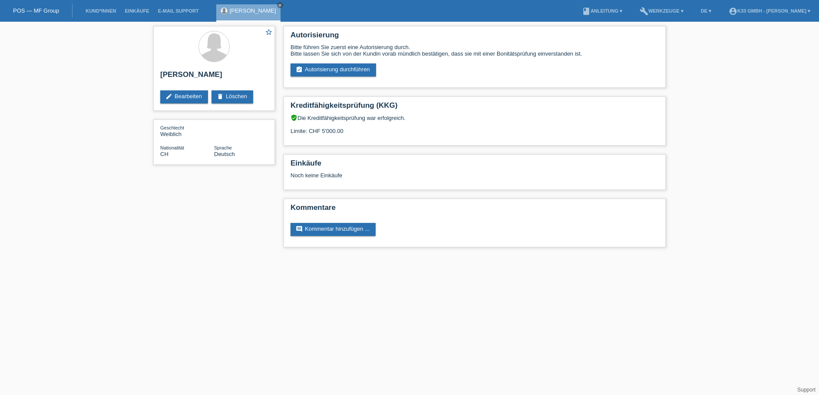 This screenshot has width=819, height=395. I want to click on a: Einkäufe, so click(137, 11).